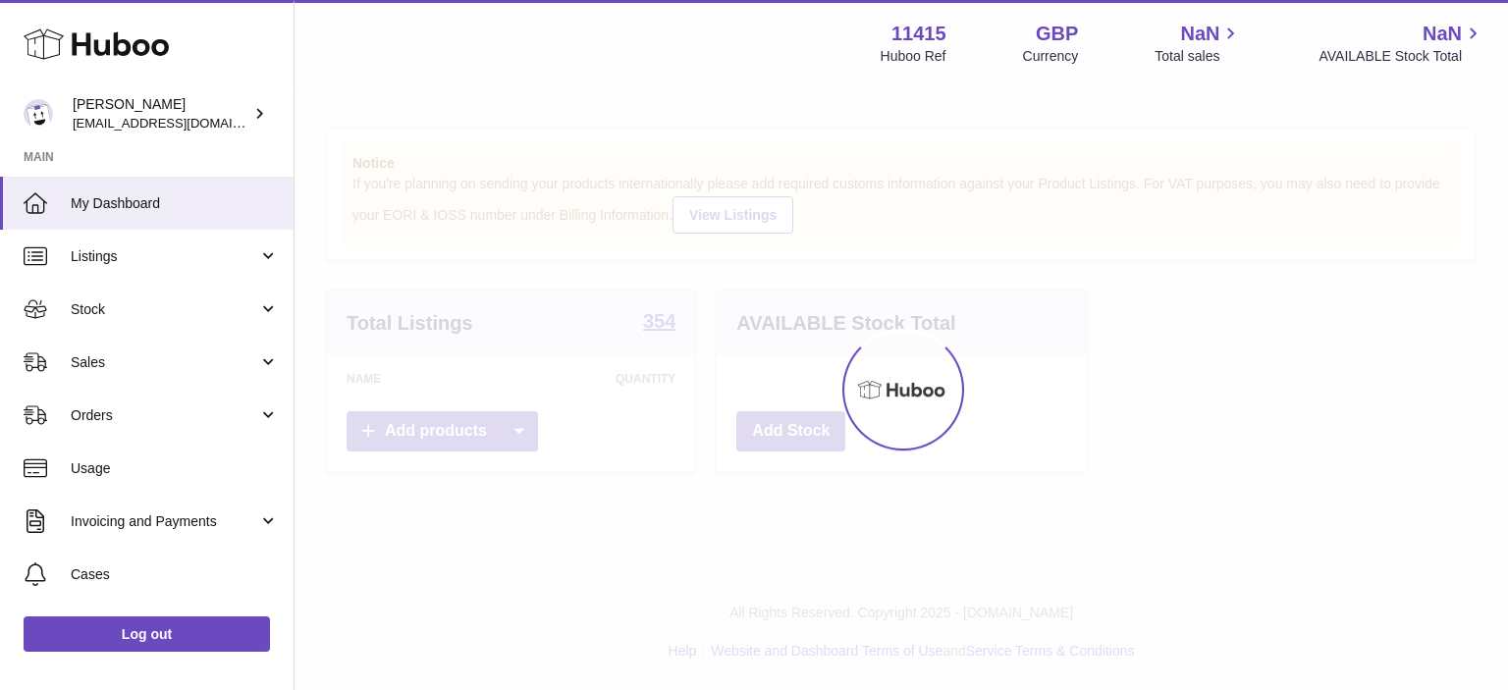  Describe the element at coordinates (175, 203) in the screenshot. I see `span: My Dashboard` at that location.